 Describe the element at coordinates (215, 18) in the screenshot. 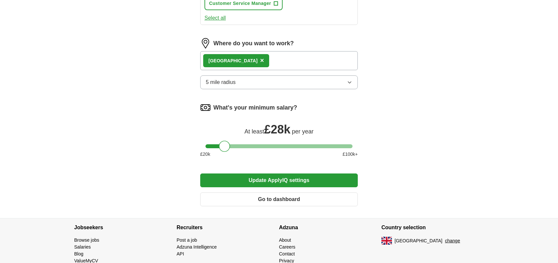

I see `button: Select all` at that location.